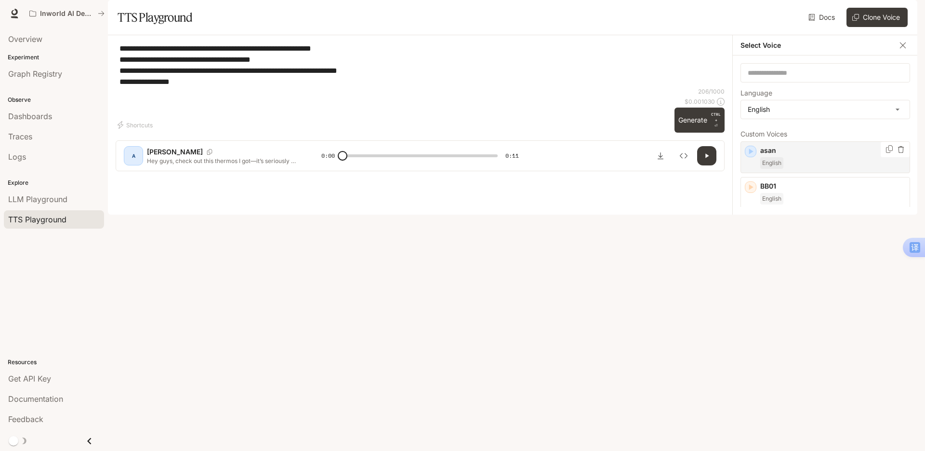  Describe the element at coordinates (684, 156) in the screenshot. I see `button: Inspect` at that location.